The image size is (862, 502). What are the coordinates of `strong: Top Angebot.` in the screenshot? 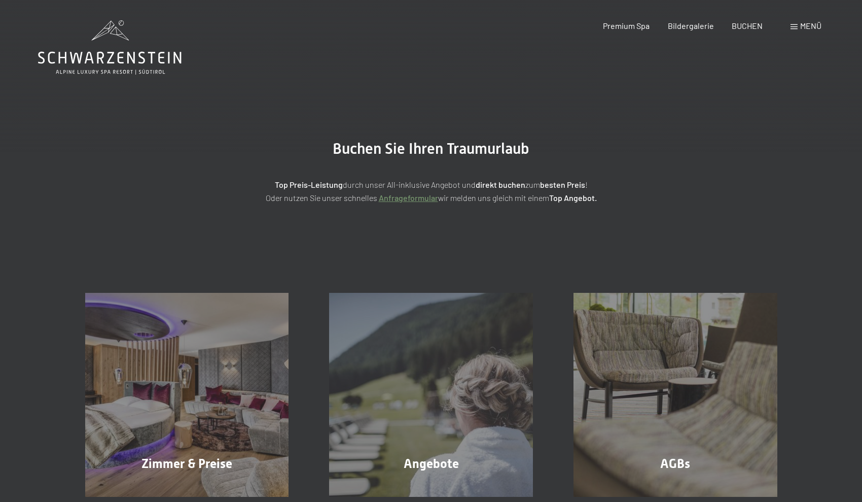 It's located at (573, 197).